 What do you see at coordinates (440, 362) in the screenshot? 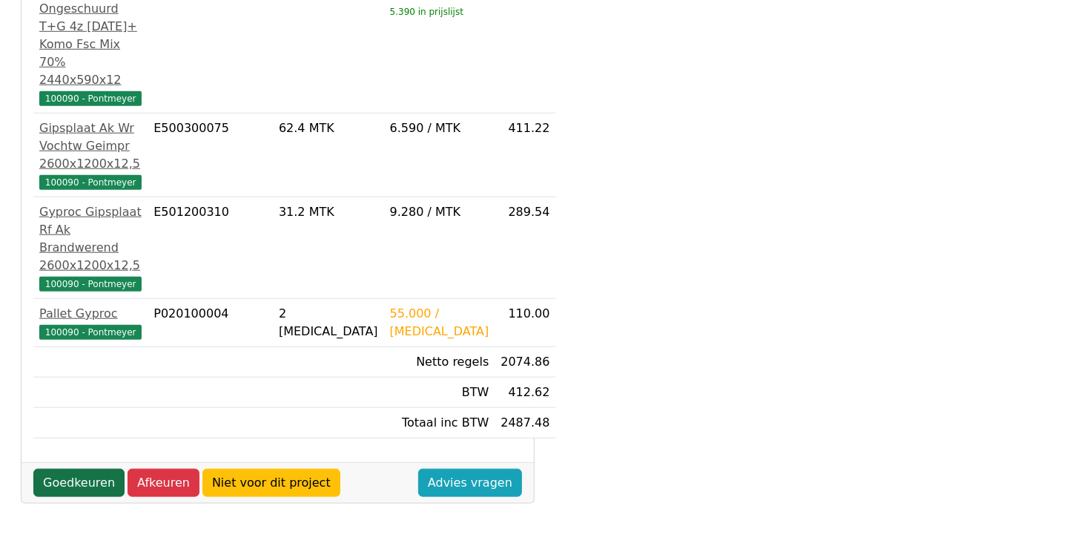
I see `td: Netto regels` at bounding box center [440, 362].